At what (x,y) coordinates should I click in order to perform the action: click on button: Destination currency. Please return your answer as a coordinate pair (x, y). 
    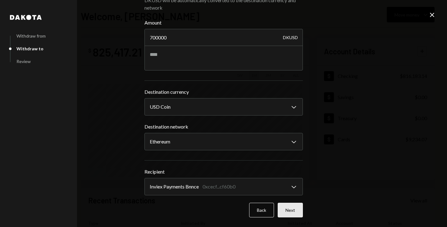
    Looking at the image, I should click on (224, 107).